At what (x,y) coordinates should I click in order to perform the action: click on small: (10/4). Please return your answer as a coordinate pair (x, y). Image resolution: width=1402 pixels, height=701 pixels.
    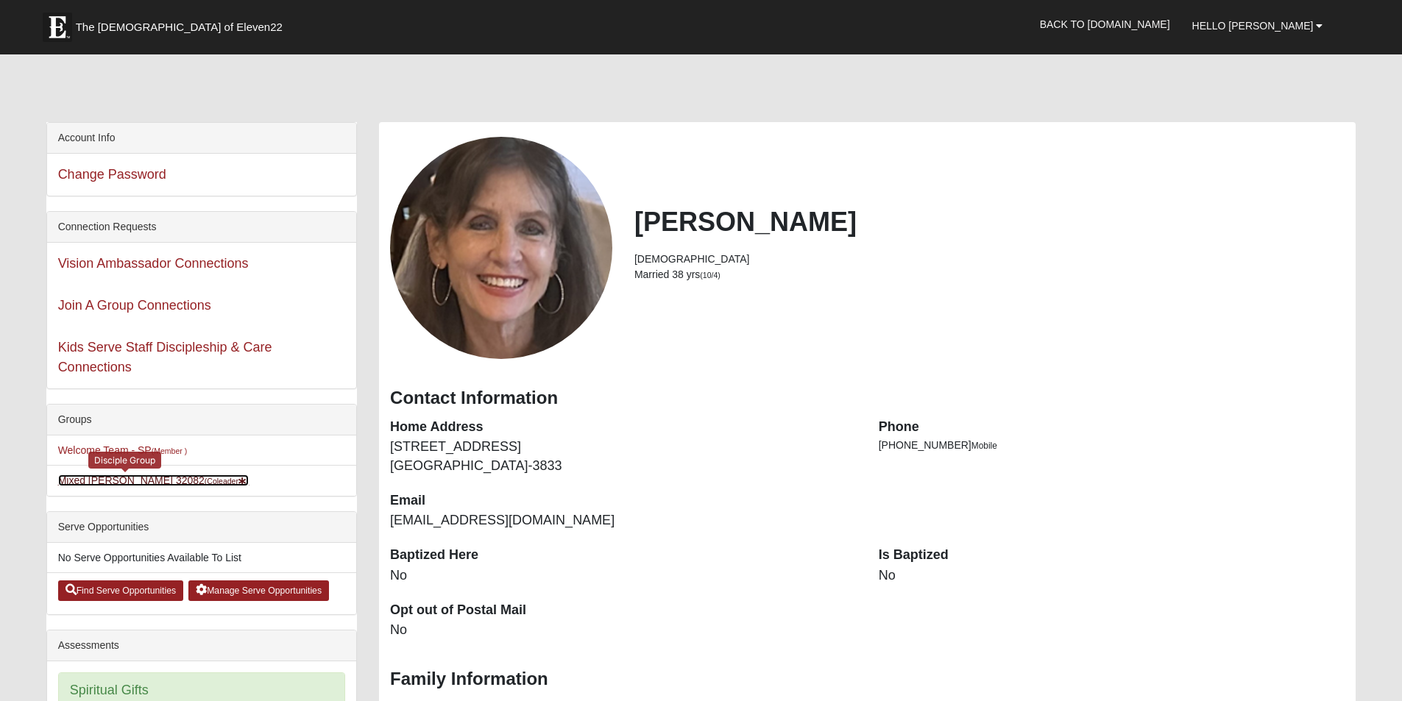
    Looking at the image, I should click on (709, 275).